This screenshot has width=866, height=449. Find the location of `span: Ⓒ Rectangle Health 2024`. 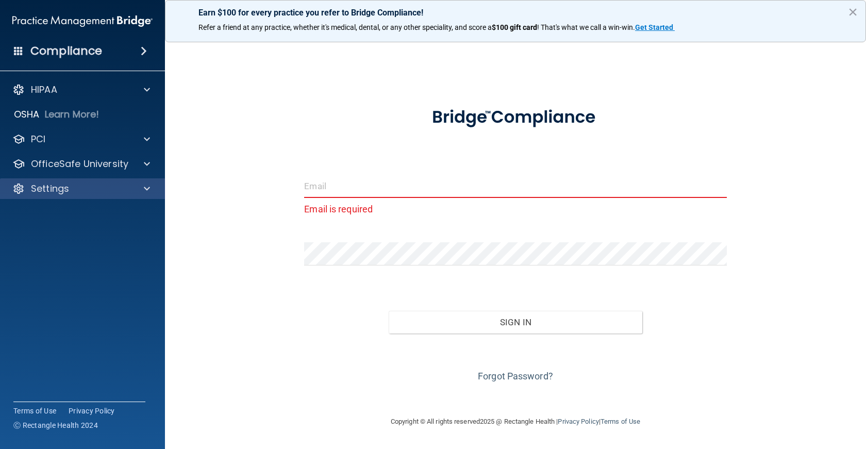

span: Ⓒ Rectangle Health 2024 is located at coordinates (56, 425).